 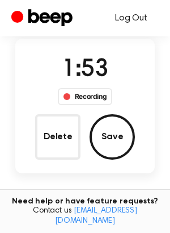 I want to click on button: Save Audio Record, so click(x=112, y=137).